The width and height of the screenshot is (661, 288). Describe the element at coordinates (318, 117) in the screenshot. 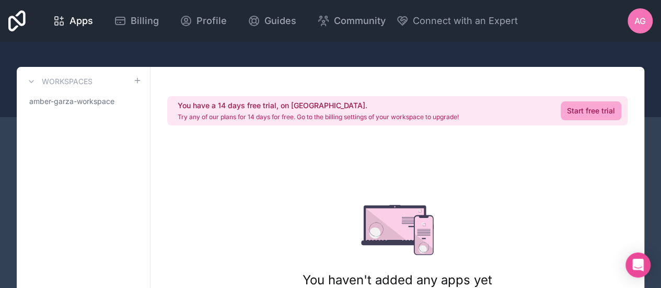

I see `p: Try any of our plans for 14 days for free. Go to the billing settings of your workspace to upgrade!` at that location.